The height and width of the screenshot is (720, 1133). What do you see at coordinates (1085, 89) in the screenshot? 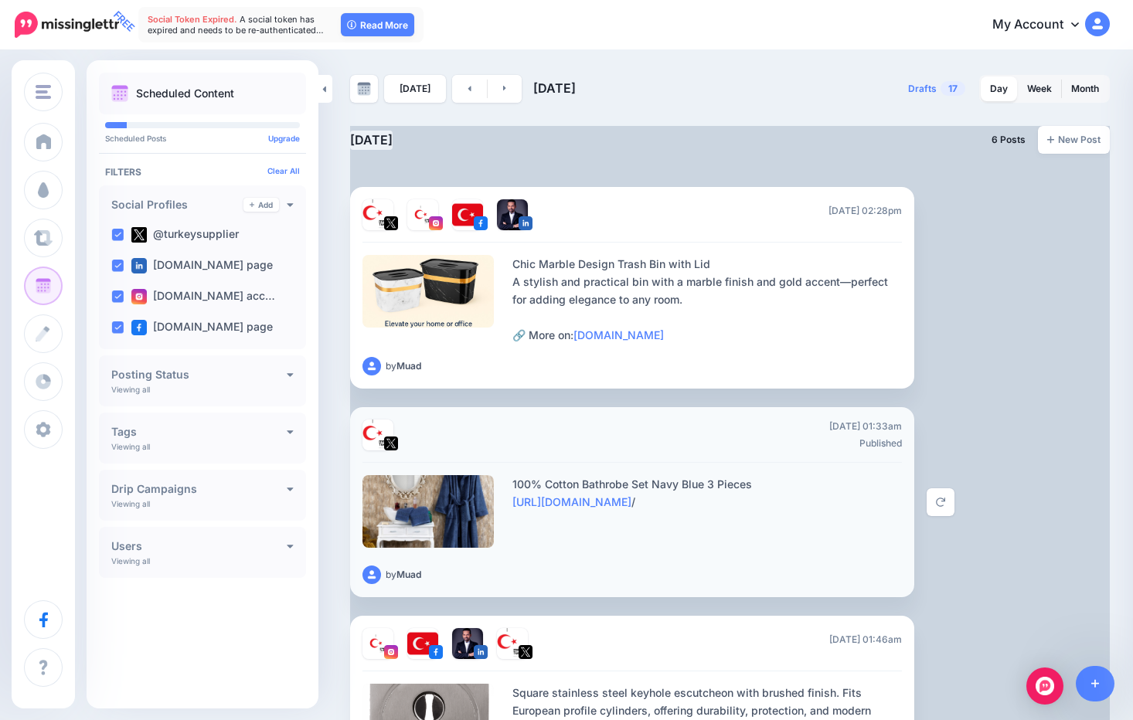
I see `a: Month` at bounding box center [1085, 89].